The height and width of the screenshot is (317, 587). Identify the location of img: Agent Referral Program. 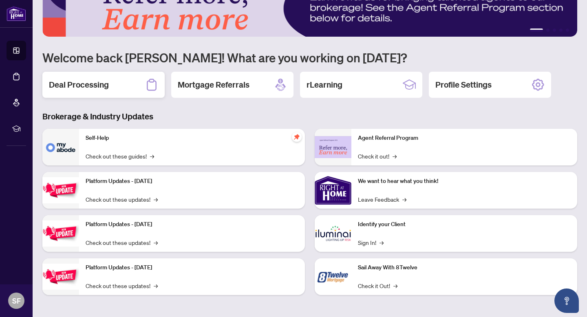
(333, 147).